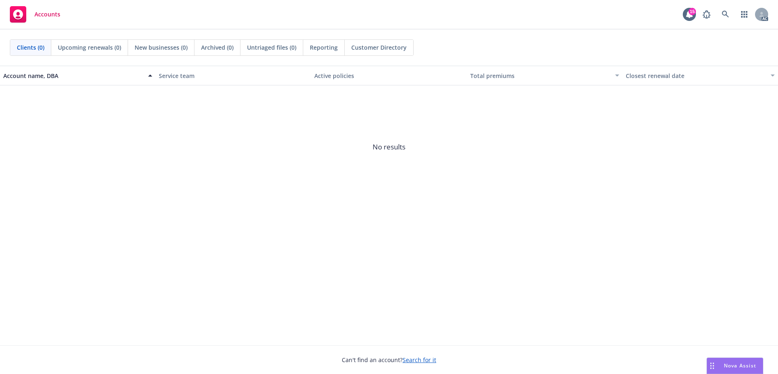 This screenshot has height=374, width=778. I want to click on span: Customer Directory, so click(379, 47).